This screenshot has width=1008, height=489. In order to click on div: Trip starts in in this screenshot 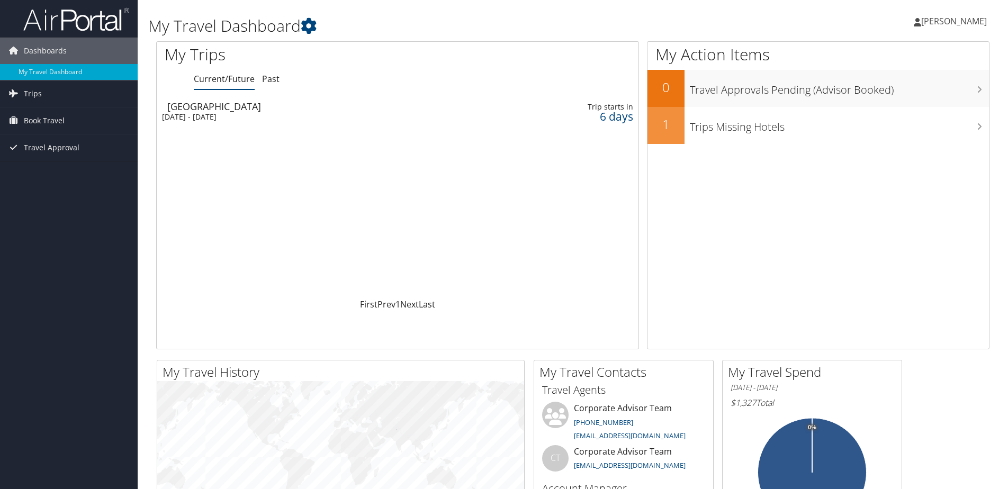, I will do `click(580, 107)`.